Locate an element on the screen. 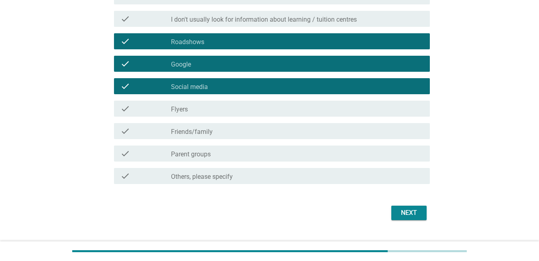  label: Roadshows is located at coordinates (187, 42).